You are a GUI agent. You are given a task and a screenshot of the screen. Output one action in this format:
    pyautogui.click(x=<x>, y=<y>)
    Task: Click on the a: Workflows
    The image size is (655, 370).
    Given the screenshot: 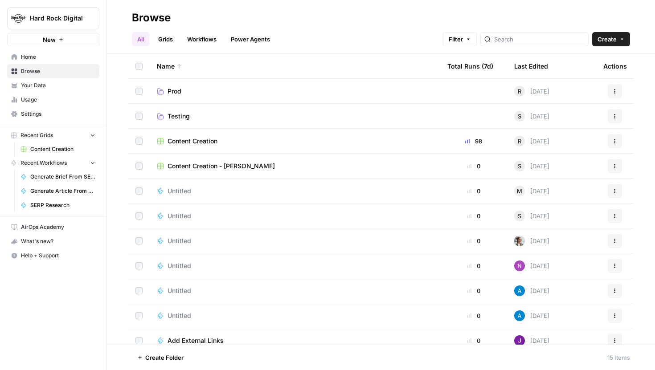 What is the action you would take?
    pyautogui.click(x=202, y=39)
    